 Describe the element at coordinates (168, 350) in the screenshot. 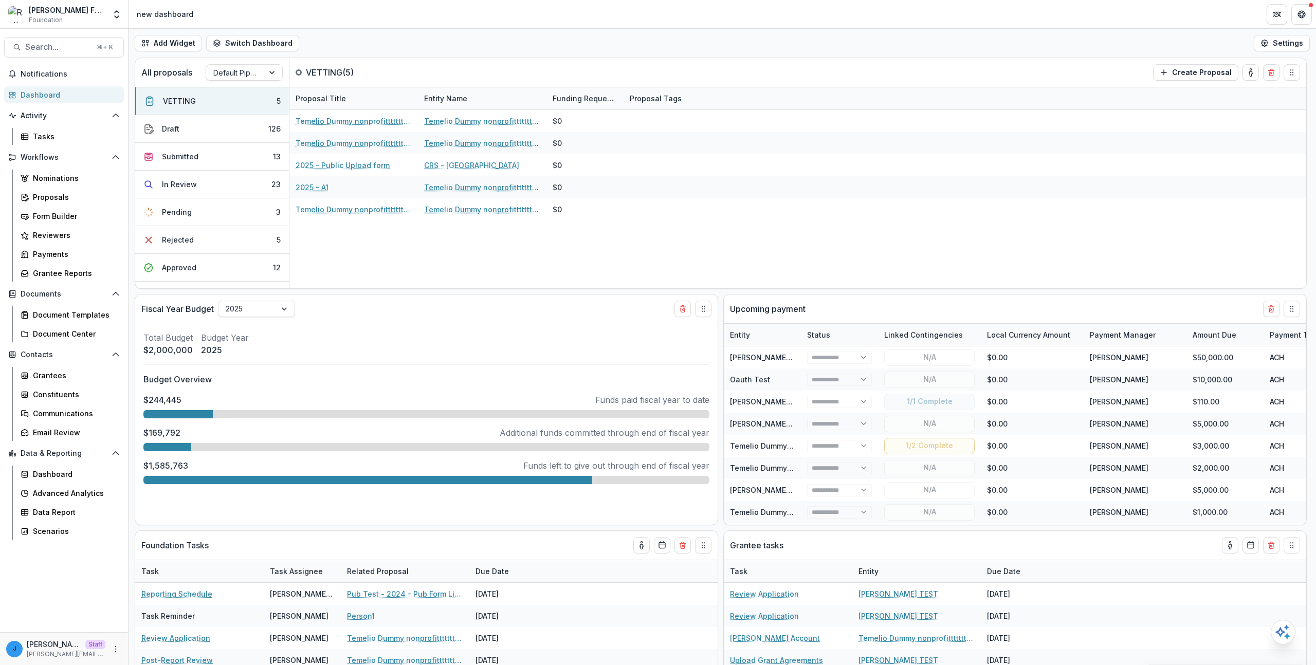

I see `p: $2,000,000` at that location.